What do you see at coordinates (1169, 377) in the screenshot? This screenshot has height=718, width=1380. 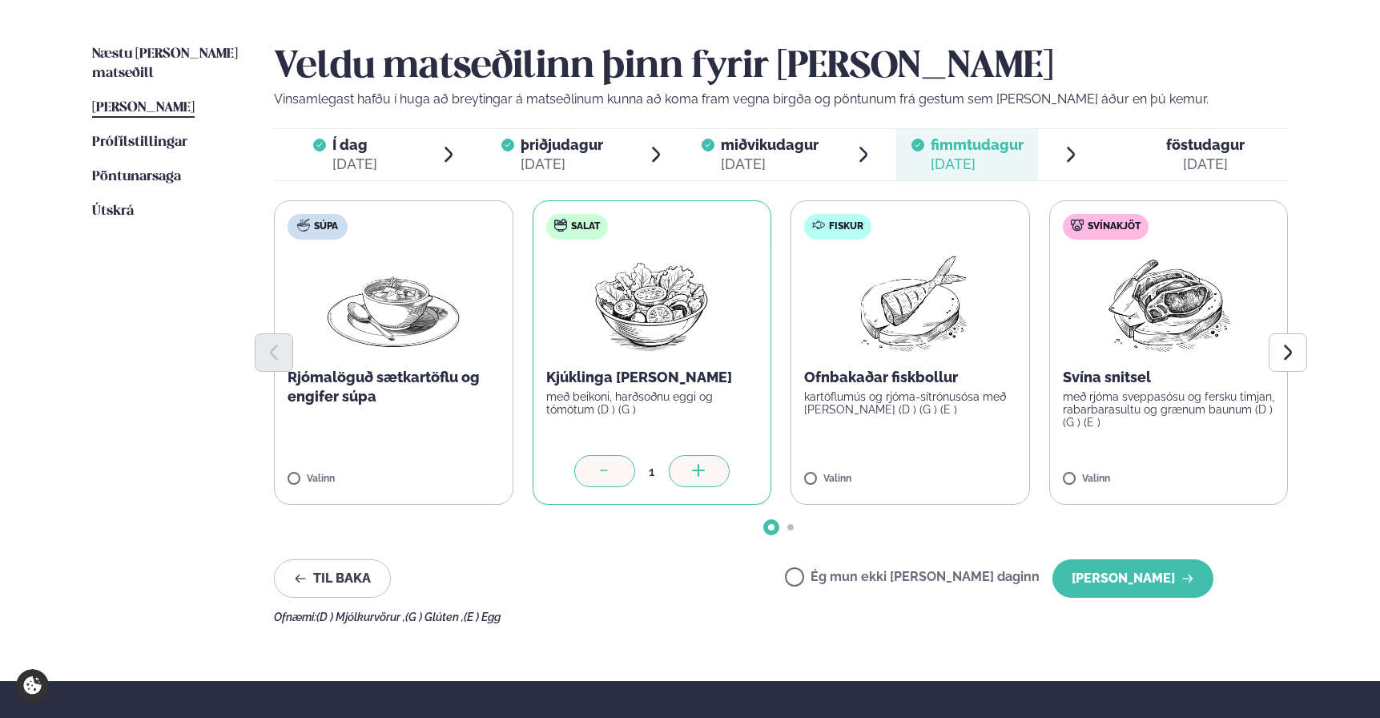 I see `p: Svína snitsel` at bounding box center [1169, 377].